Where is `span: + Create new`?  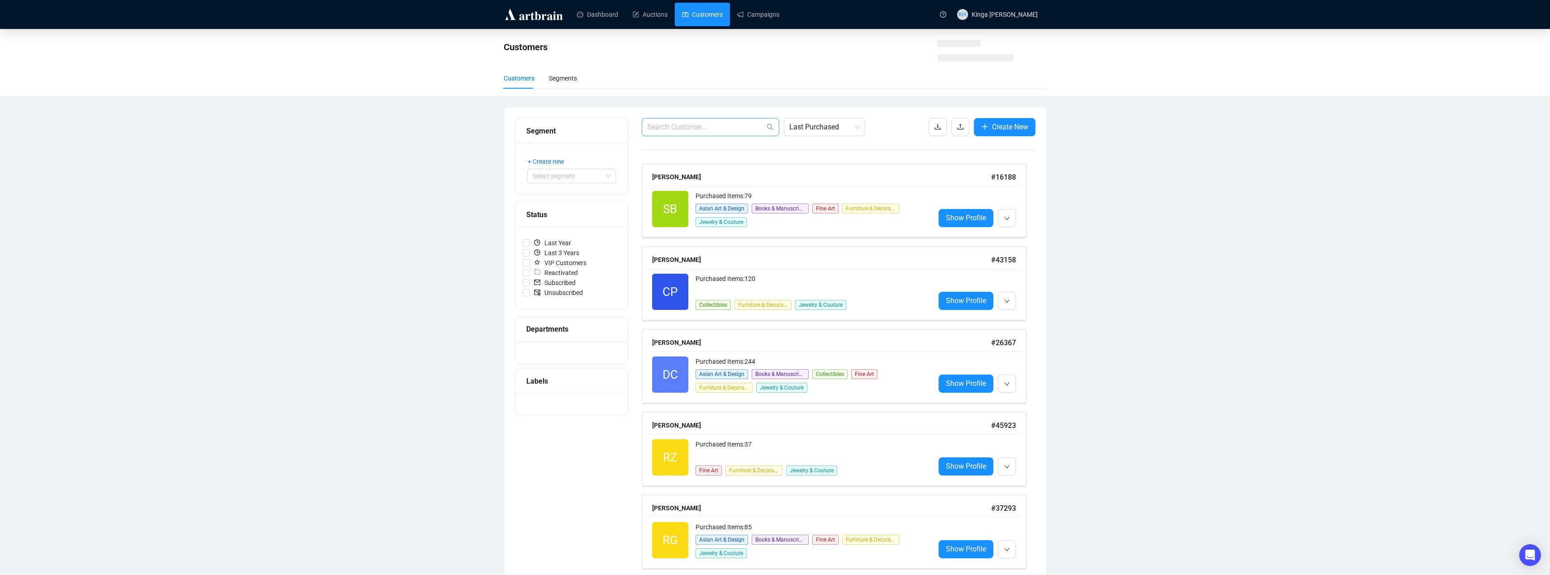 span: + Create new is located at coordinates (546, 162).